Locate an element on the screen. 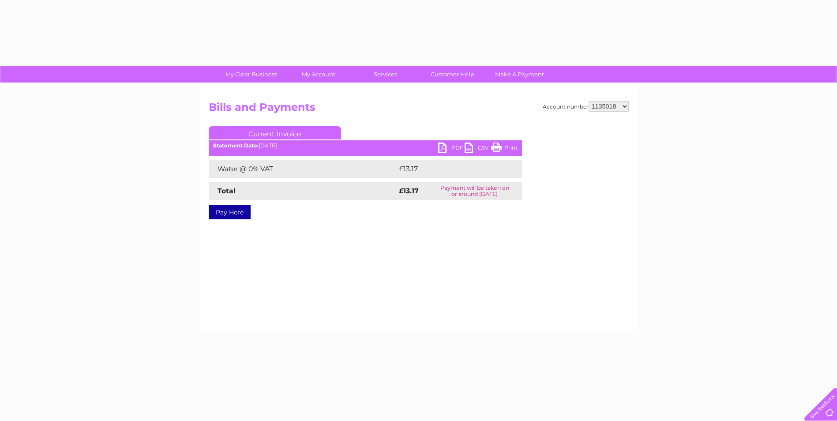  a: CSV is located at coordinates (478, 149).